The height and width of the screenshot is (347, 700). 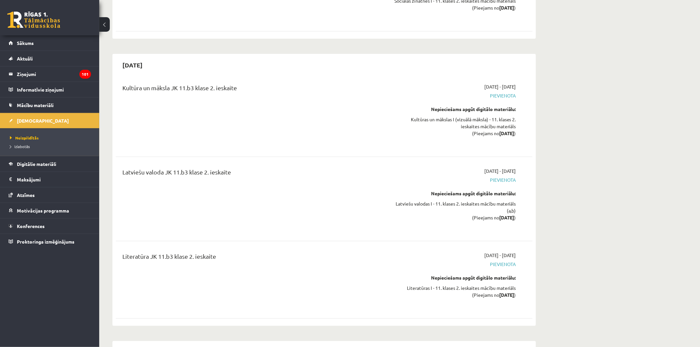 I want to click on a: Konferences, so click(x=50, y=226).